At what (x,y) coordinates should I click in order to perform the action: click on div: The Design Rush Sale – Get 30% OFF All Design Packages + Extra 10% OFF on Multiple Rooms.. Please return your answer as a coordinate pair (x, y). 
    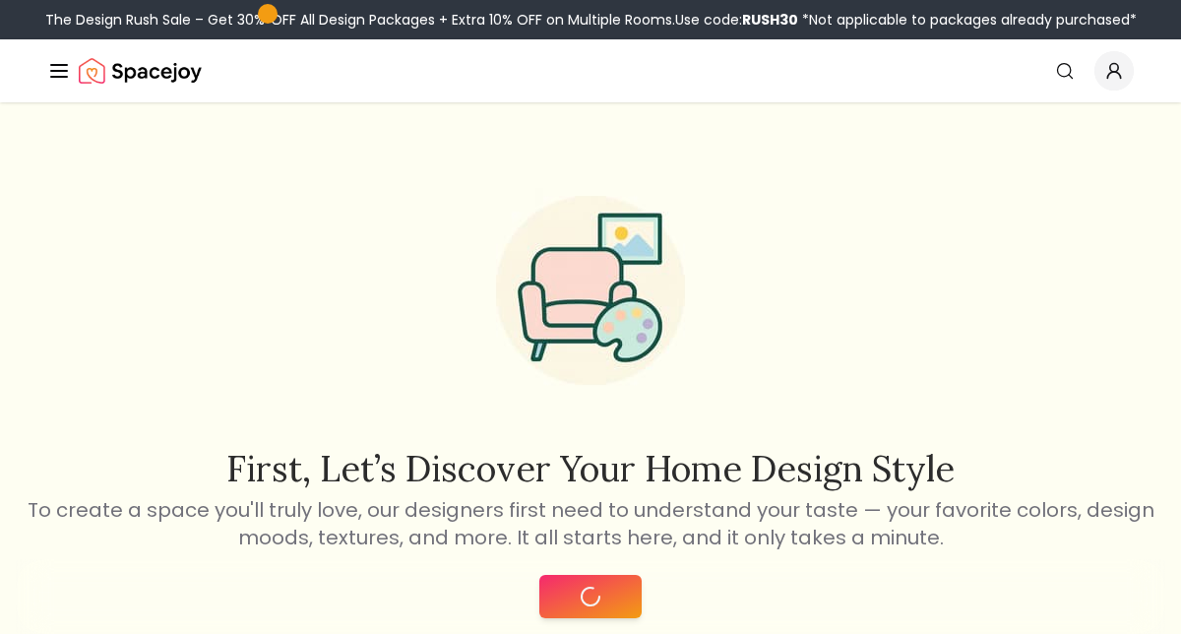
    Looking at the image, I should click on (590, 20).